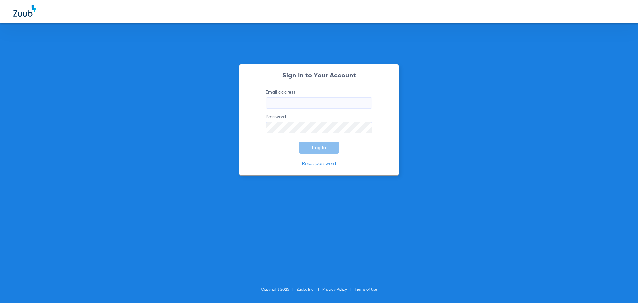 The width and height of the screenshot is (638, 303). Describe the element at coordinates (319, 128) in the screenshot. I see `input: Password` at that location.